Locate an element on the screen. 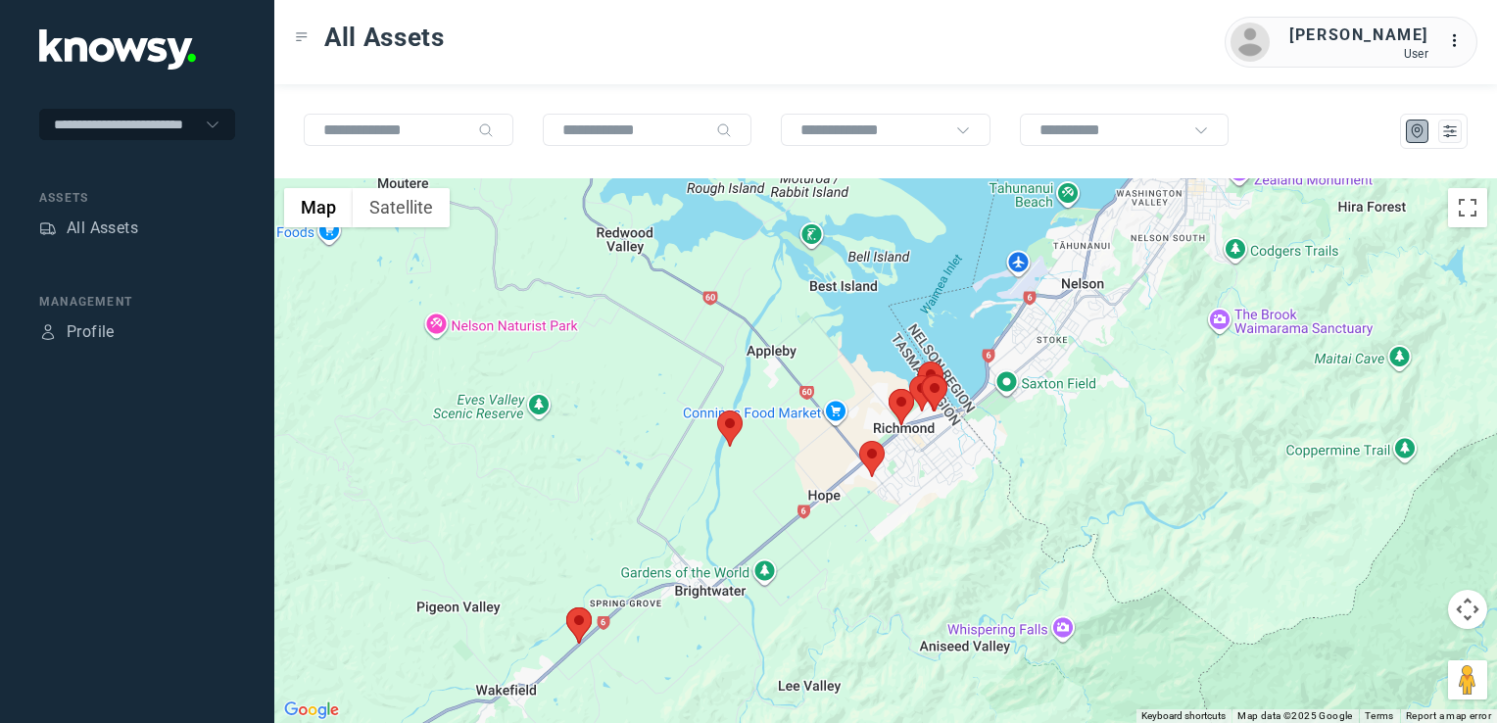 This screenshot has width=1497, height=723. a: AssetsAll Assets is located at coordinates (88, 228).